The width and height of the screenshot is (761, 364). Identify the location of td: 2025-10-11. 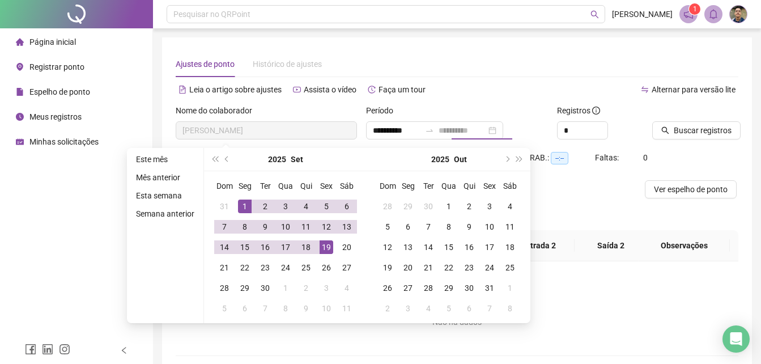
(510, 227).